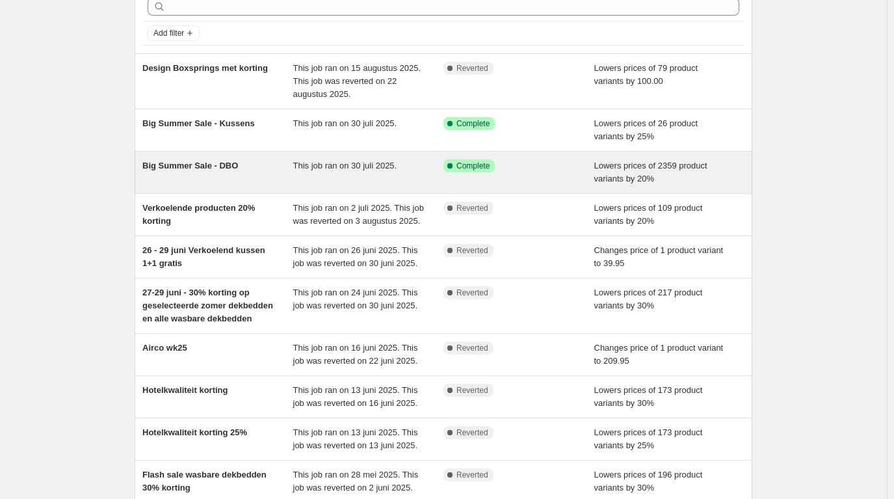 This screenshot has height=499, width=894. What do you see at coordinates (659, 354) in the screenshot?
I see `span: Changes price of 1 product variant to 209.95` at bounding box center [659, 354].